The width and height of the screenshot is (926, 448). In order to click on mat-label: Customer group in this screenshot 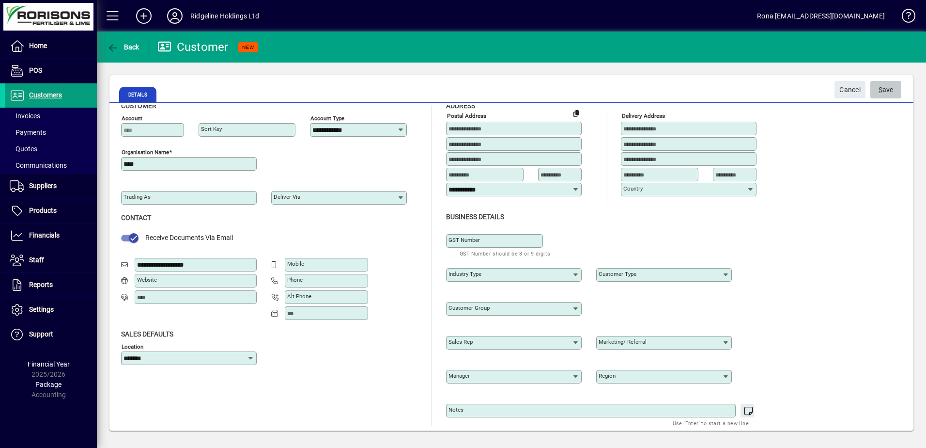, I will do `click(469, 308)`.